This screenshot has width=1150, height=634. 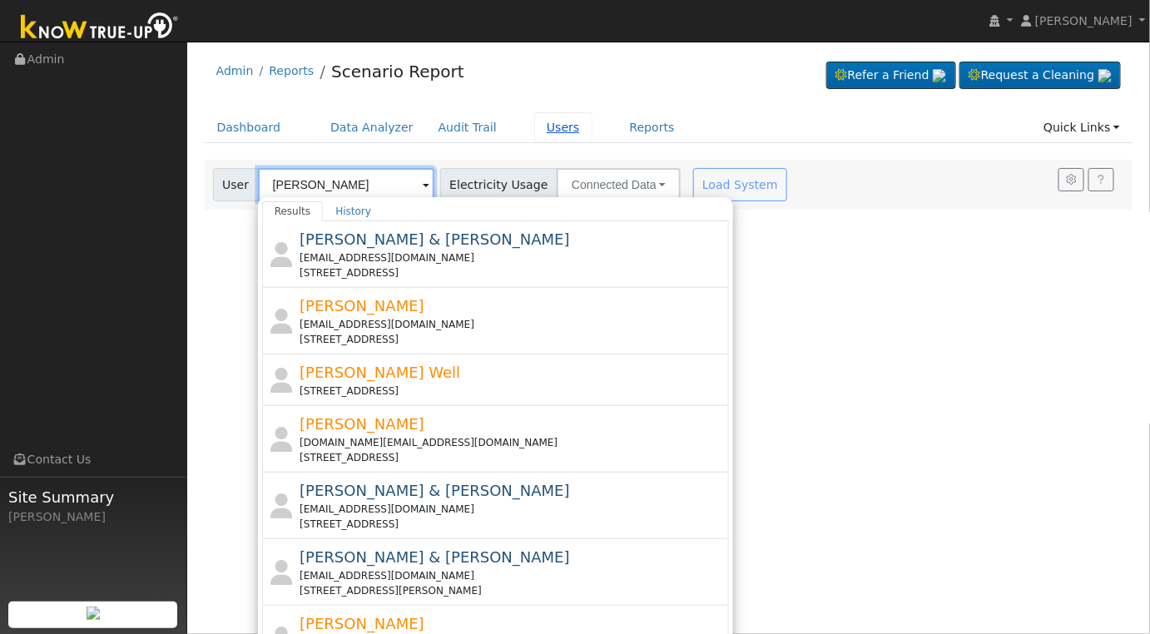 I want to click on span: Site Summary, so click(x=93, y=497).